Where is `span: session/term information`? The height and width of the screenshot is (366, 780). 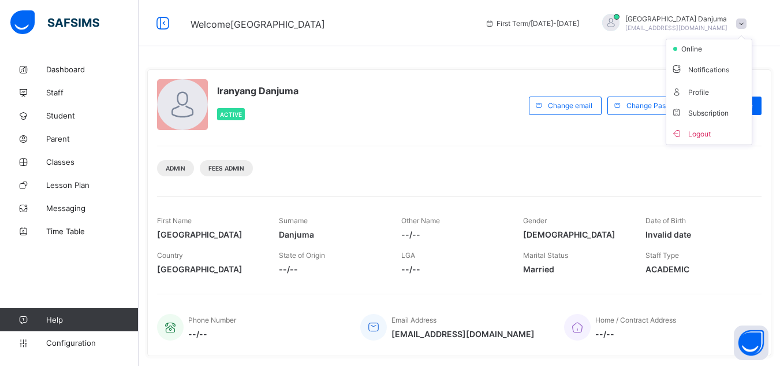 span: session/term information is located at coordinates (532, 23).